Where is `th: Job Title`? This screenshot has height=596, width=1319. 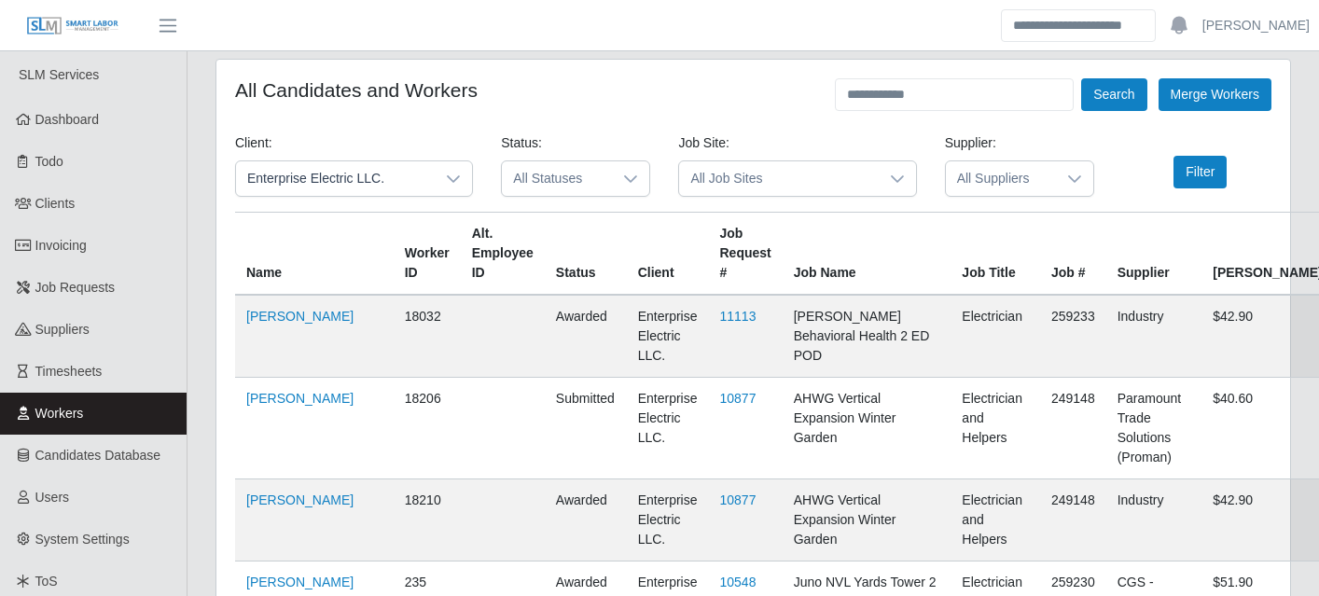 th: Job Title is located at coordinates (995, 254).